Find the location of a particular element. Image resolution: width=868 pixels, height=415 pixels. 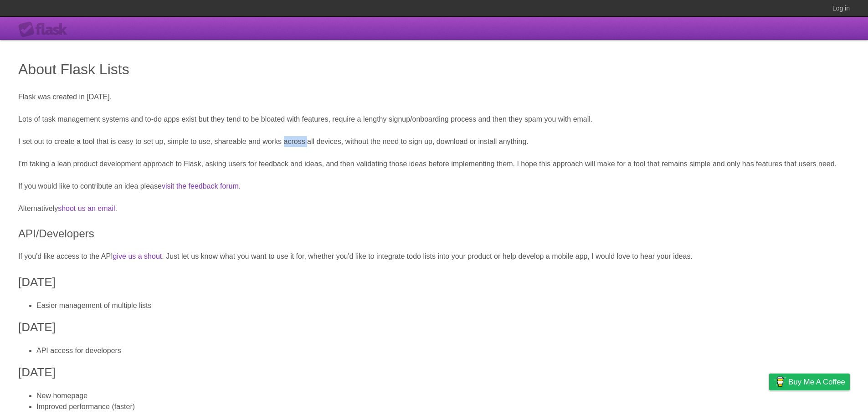

p: If you would like to contribute an idea please . is located at coordinates (434, 186).